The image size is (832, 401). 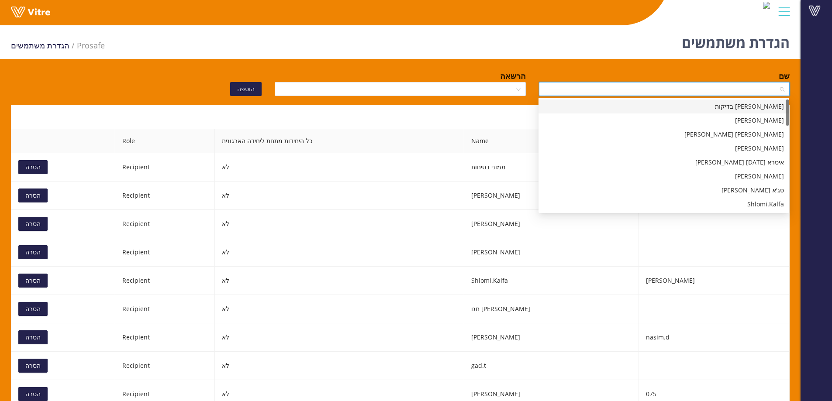 What do you see at coordinates (664, 134) in the screenshot?
I see `div: דודי יוסף חיים` at bounding box center [664, 134].